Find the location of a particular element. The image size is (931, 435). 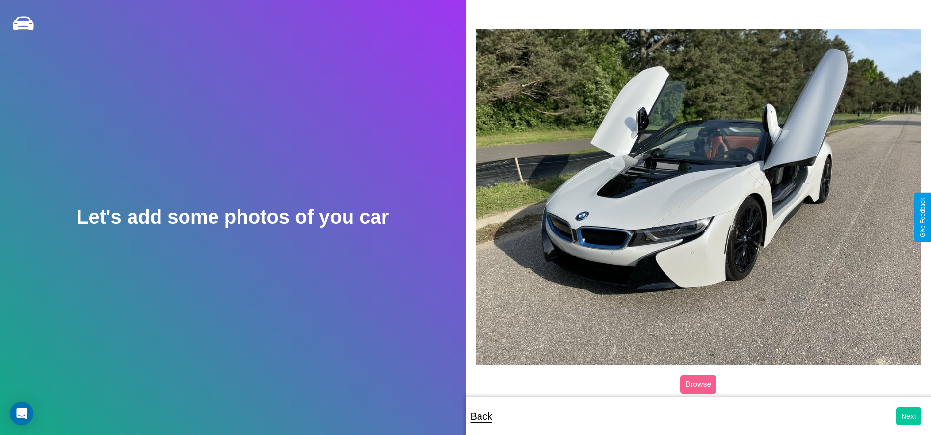

p: Back is located at coordinates (481, 417).